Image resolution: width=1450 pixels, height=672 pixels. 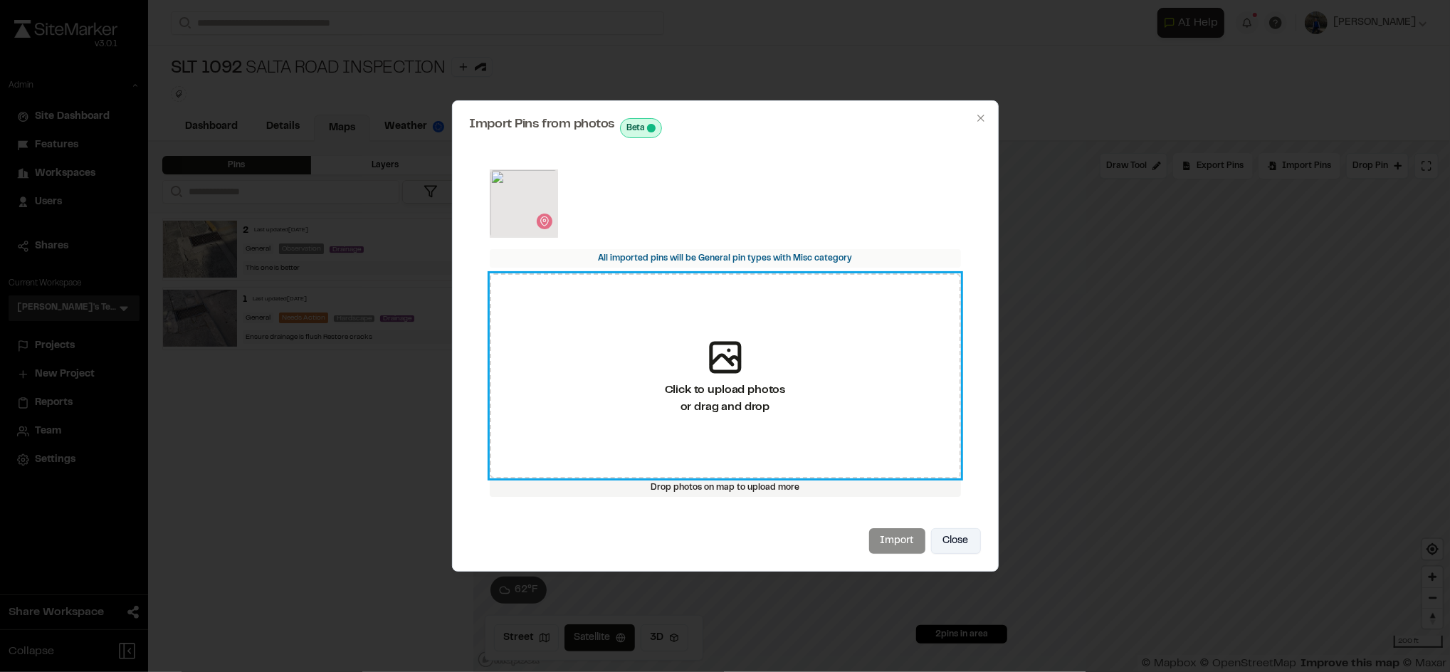 I want to click on img: fb108583-e8b2-47b6-a951-6a20d627cced, so click(x=524, y=204).